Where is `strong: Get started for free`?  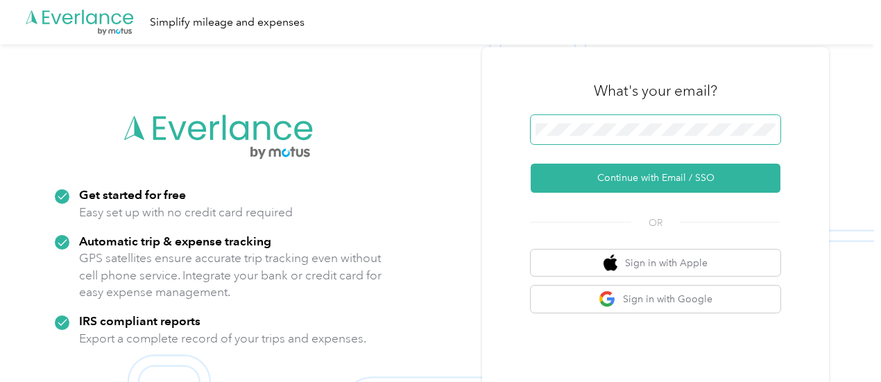 strong: Get started for free is located at coordinates (133, 194).